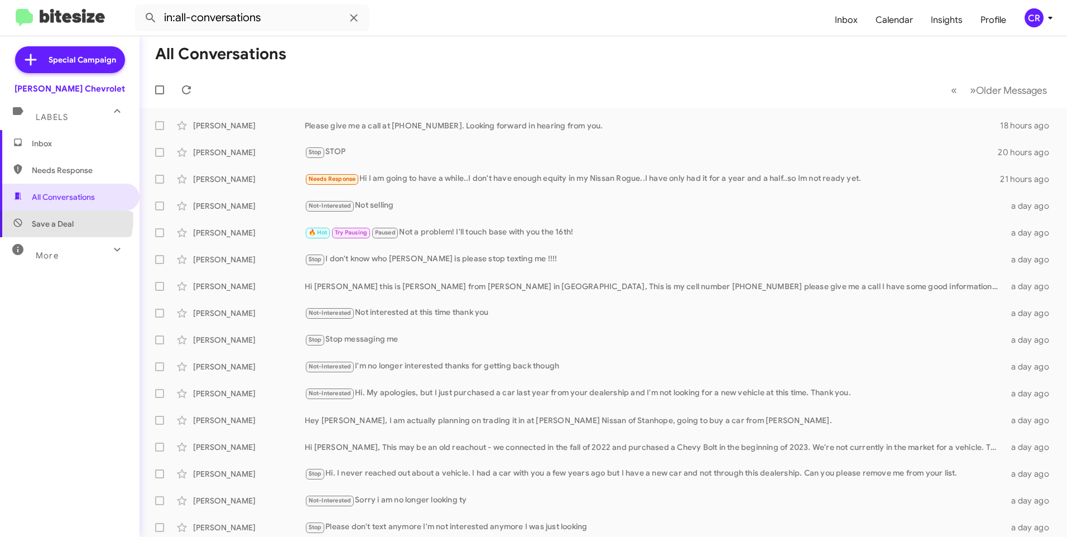 Image resolution: width=1067 pixels, height=537 pixels. Describe the element at coordinates (385, 232) in the screenshot. I see `span: Paused` at that location.